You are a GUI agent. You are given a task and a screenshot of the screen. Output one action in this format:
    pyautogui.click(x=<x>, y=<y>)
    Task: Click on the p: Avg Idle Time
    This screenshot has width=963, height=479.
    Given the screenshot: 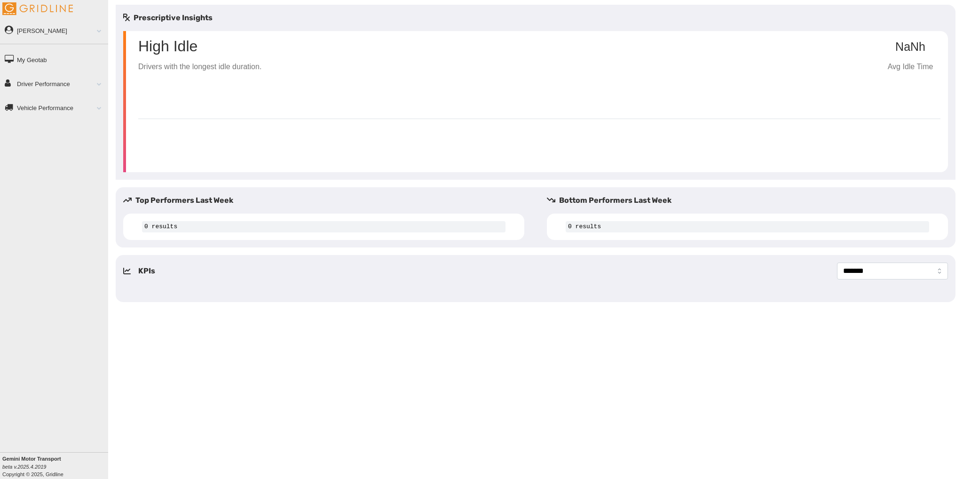 What is the action you would take?
    pyautogui.click(x=910, y=67)
    